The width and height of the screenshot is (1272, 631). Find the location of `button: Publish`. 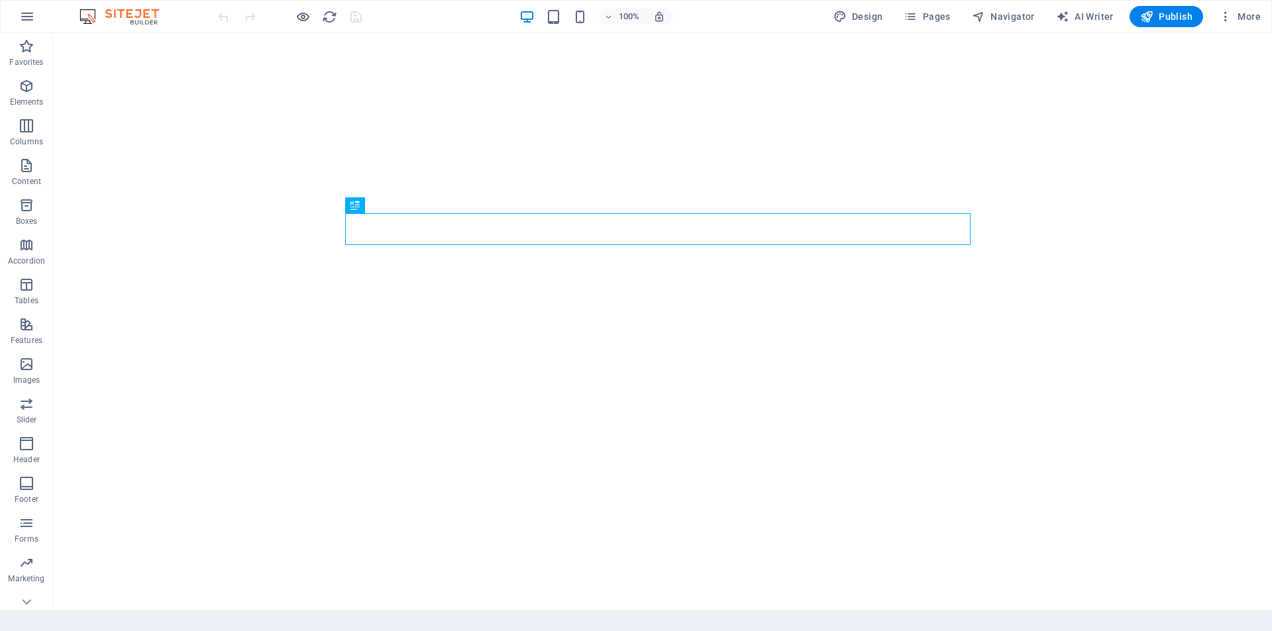

button: Publish is located at coordinates (1166, 17).